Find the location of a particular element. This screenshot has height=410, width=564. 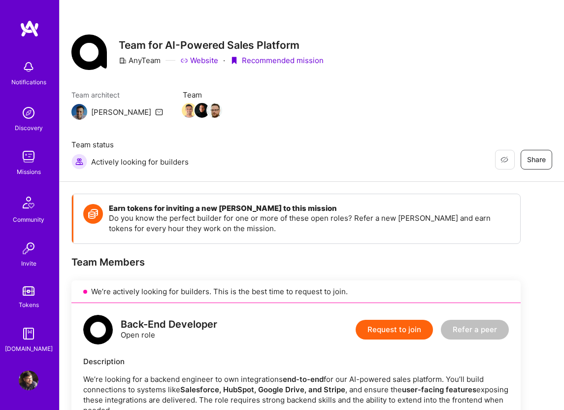

div: We’re actively looking for builders. This is the best time to request to join. is located at coordinates (296, 292).